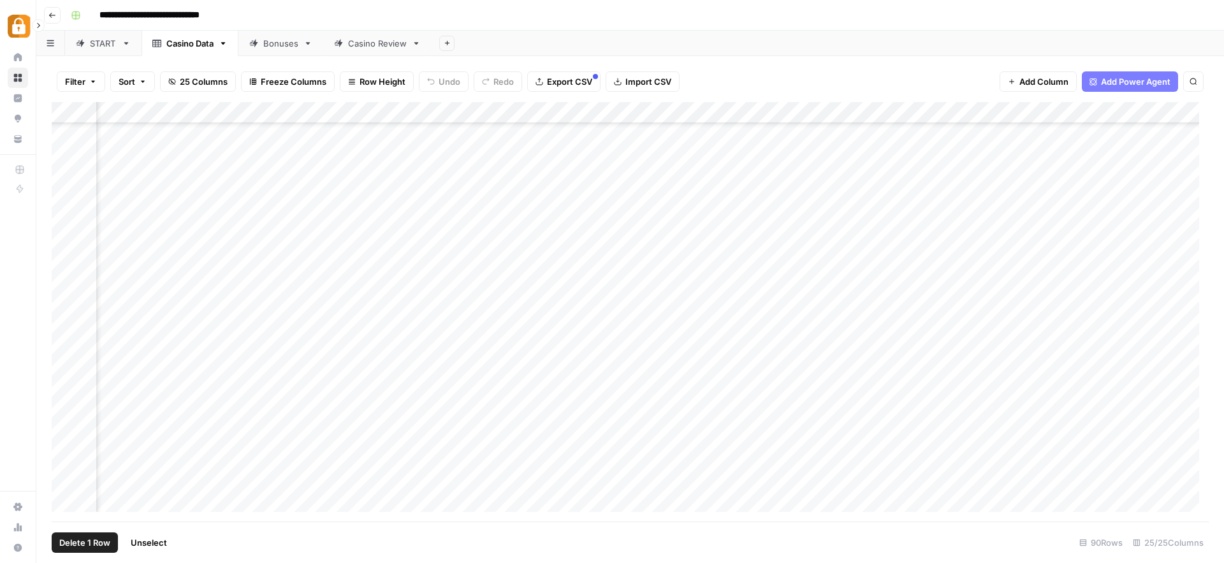 The image size is (1224, 563). Describe the element at coordinates (198, 82) in the screenshot. I see `button: 25 Columns` at that location.